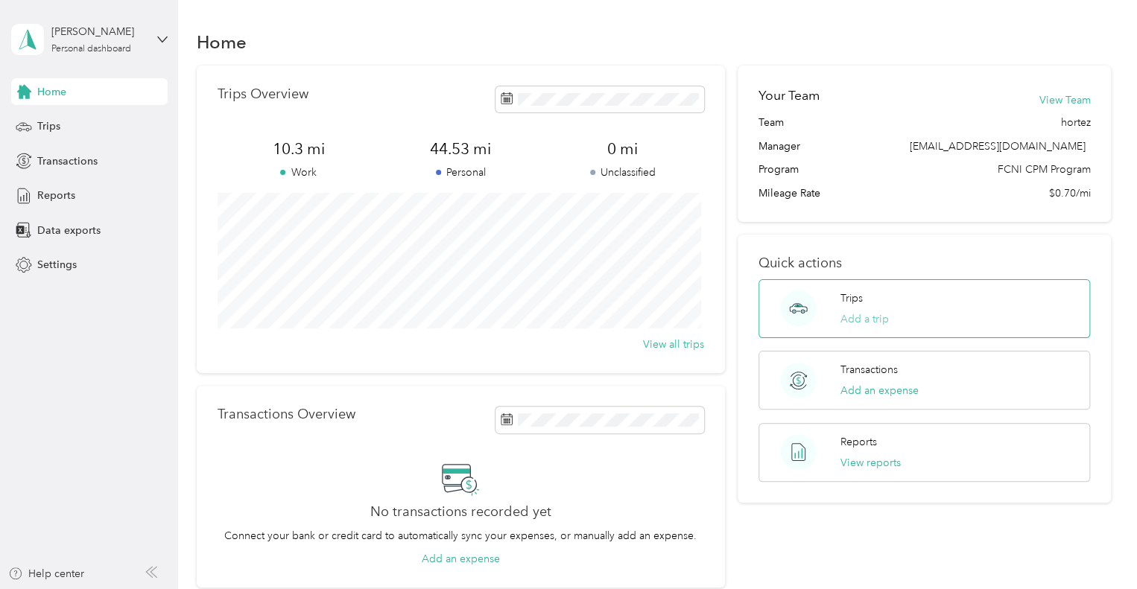 The width and height of the screenshot is (1137, 589). I want to click on p: Trips, so click(852, 298).